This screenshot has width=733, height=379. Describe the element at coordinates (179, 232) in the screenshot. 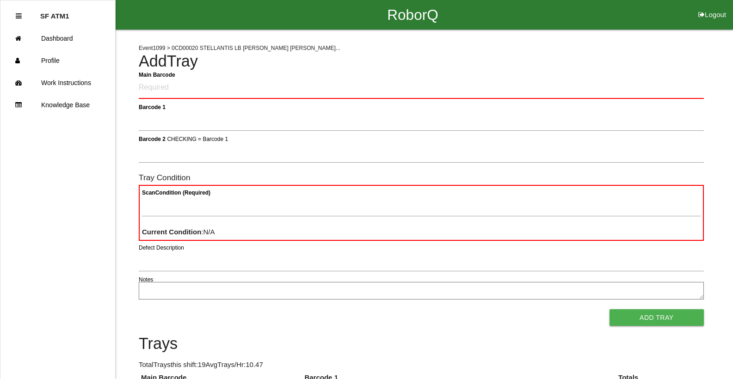

I see `span: : N/A` at that location.